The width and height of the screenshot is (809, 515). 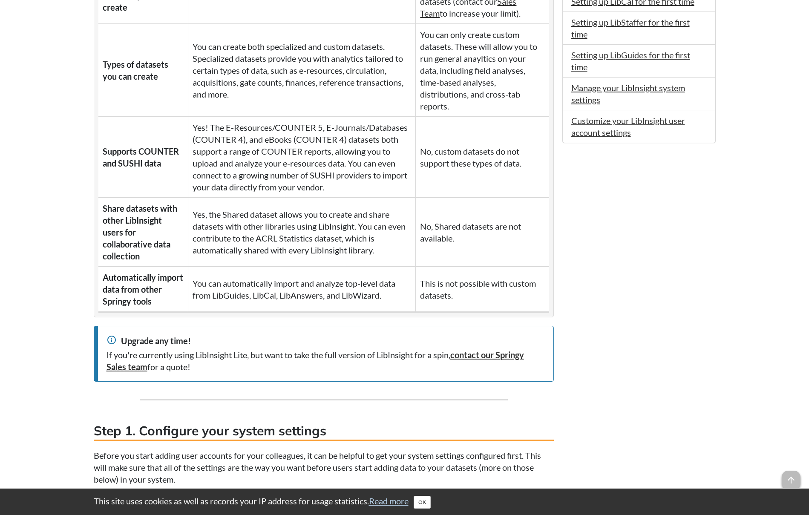 What do you see at coordinates (324, 467) in the screenshot?
I see `p: Before you start adding user accounts for your colleagues, it can be helpful to get your system s...` at bounding box center [324, 467].